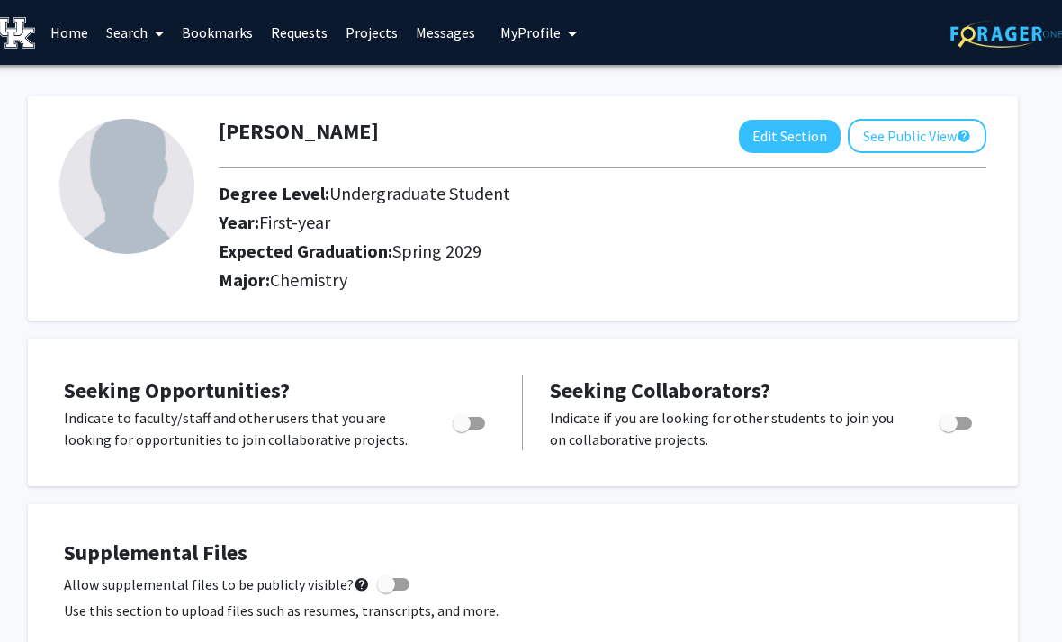  What do you see at coordinates (299, 32) in the screenshot?
I see `a: Requests` at bounding box center [299, 32].